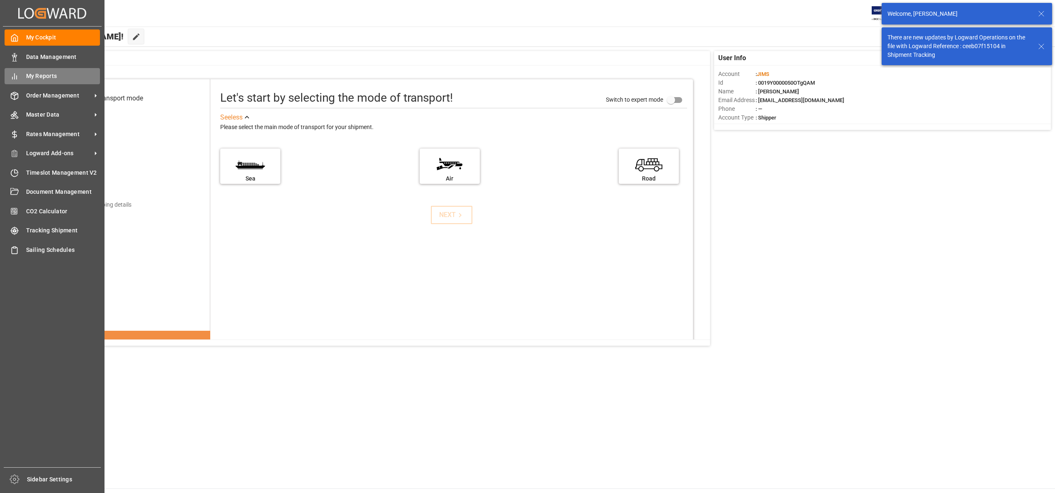 The height and width of the screenshot is (493, 1055). I want to click on div: Add shipping details, so click(105, 205).